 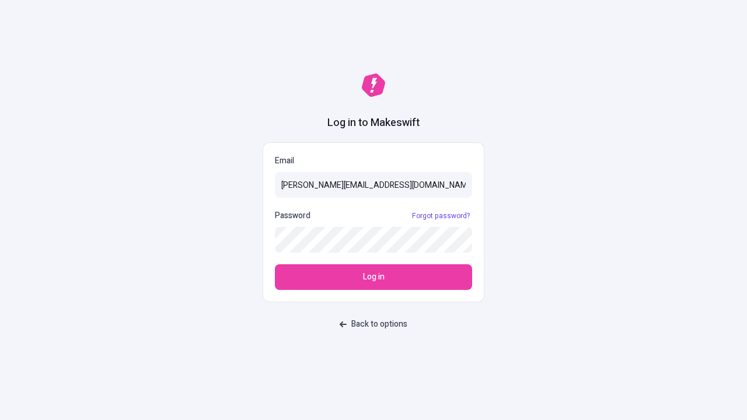 I want to click on button: Log in, so click(x=374, y=277).